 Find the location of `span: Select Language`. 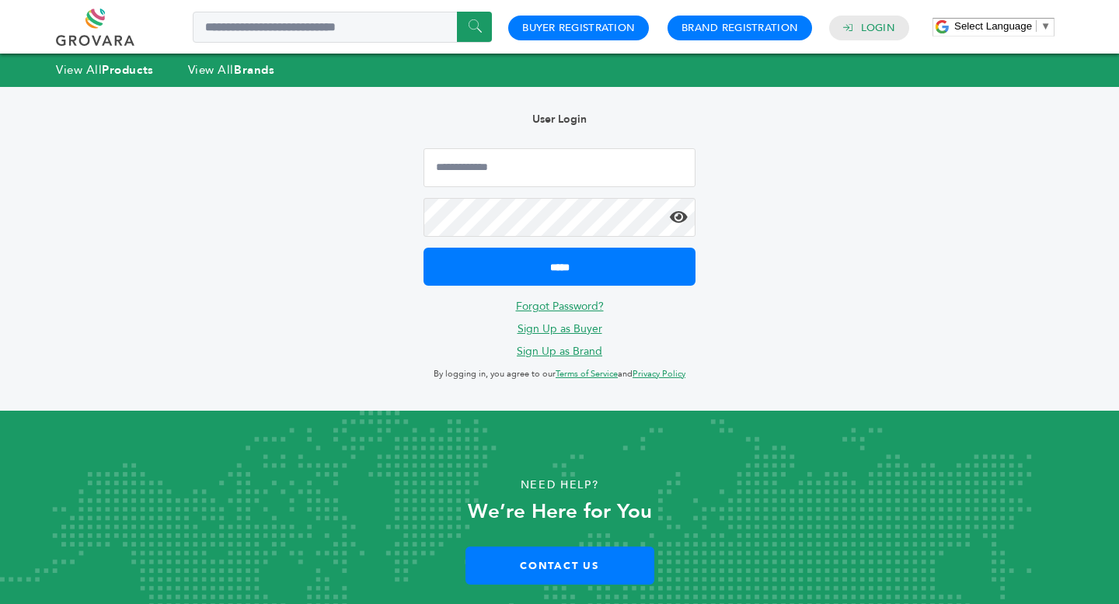

span: Select Language is located at coordinates (993, 26).